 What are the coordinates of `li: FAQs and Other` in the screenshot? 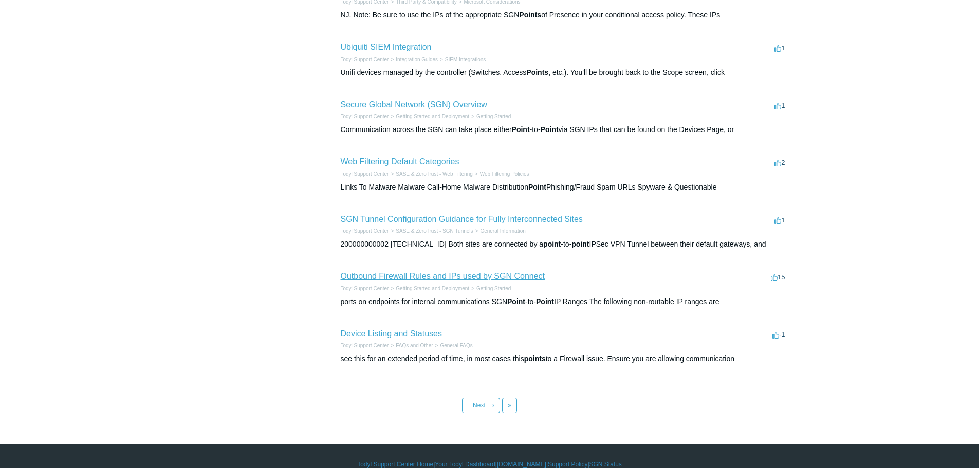 It's located at (411, 345).